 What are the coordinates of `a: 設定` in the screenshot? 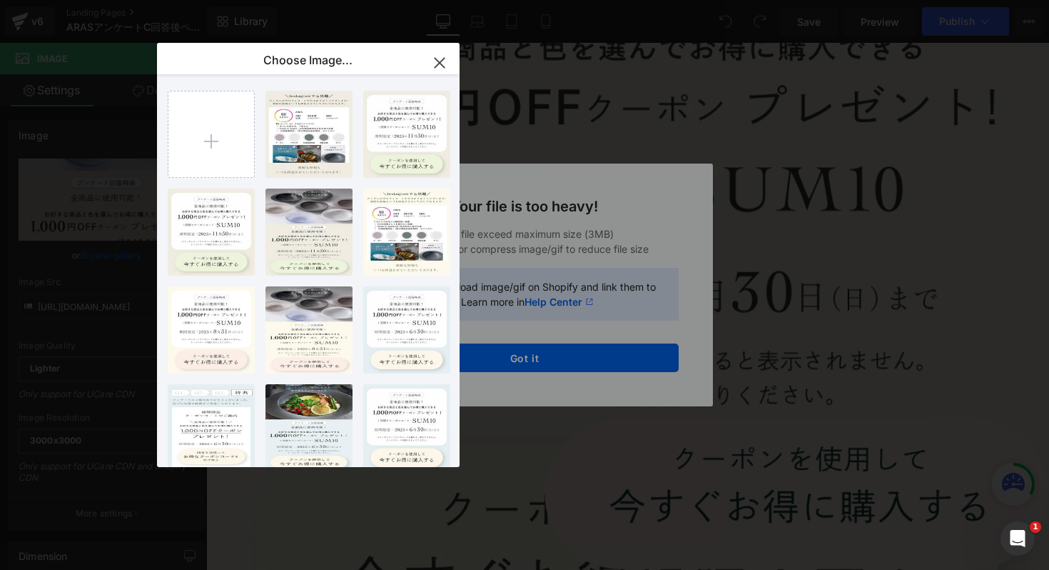 It's located at (229, 439).